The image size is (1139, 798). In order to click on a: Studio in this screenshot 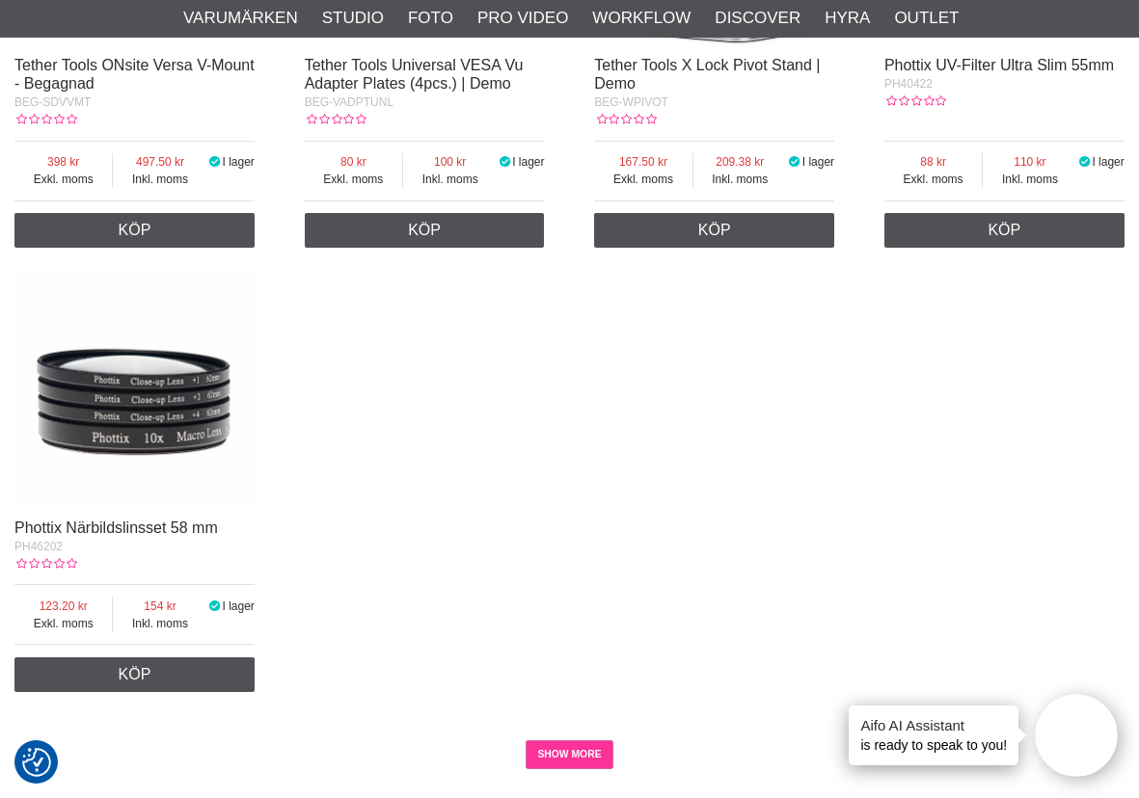, I will do `click(353, 18)`.